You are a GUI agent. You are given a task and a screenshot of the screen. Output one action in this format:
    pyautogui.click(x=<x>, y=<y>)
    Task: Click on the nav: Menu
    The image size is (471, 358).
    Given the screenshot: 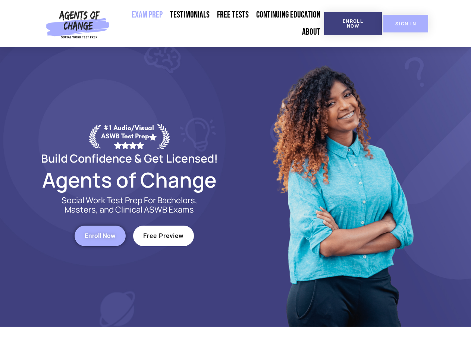 What is the action you would take?
    pyautogui.click(x=218, y=23)
    